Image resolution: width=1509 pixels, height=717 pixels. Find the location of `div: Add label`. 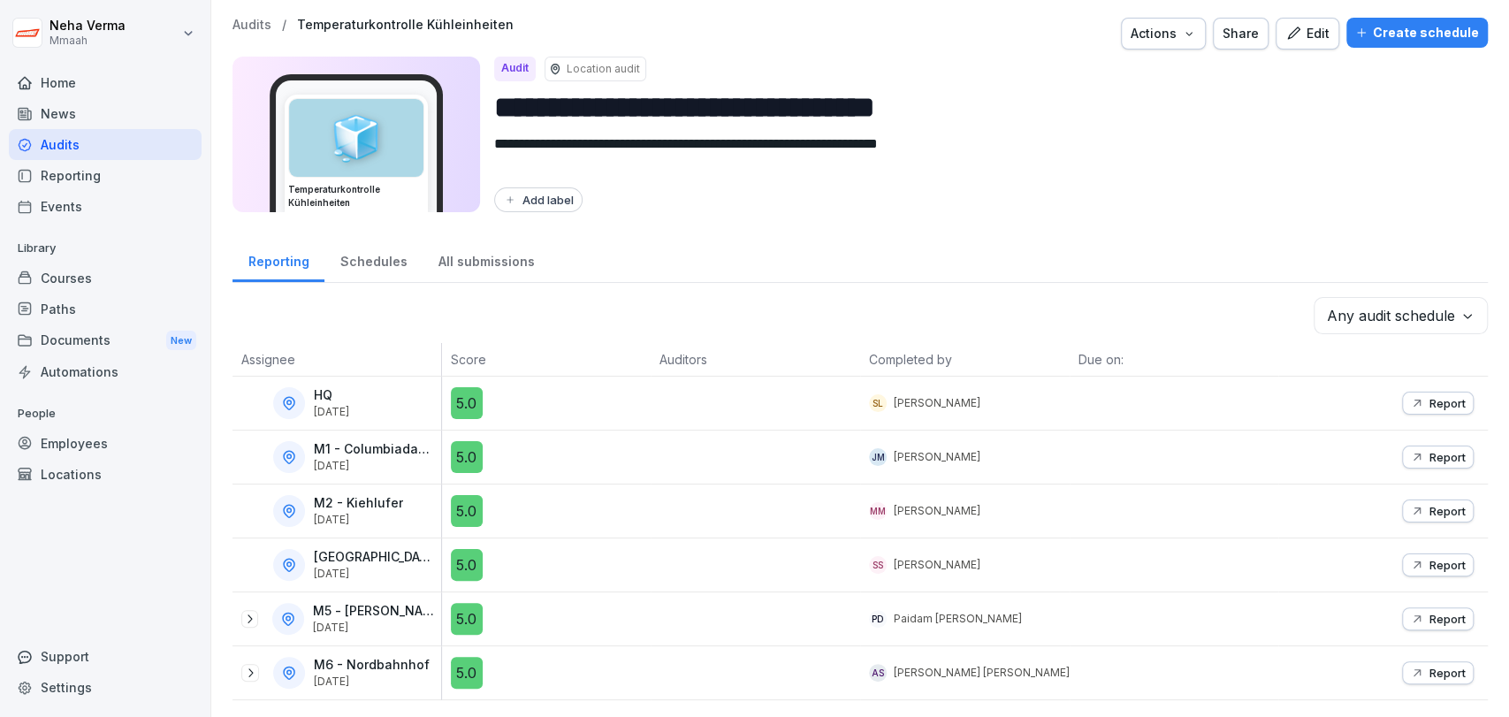

div: Add label is located at coordinates (538, 200).